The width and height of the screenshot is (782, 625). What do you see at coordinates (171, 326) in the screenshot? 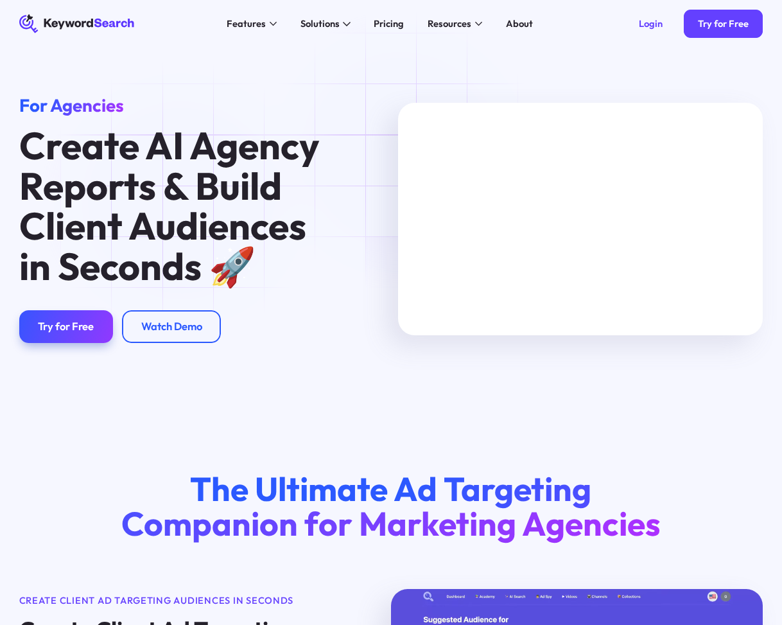
I see `div: Watch Demo` at bounding box center [171, 326].